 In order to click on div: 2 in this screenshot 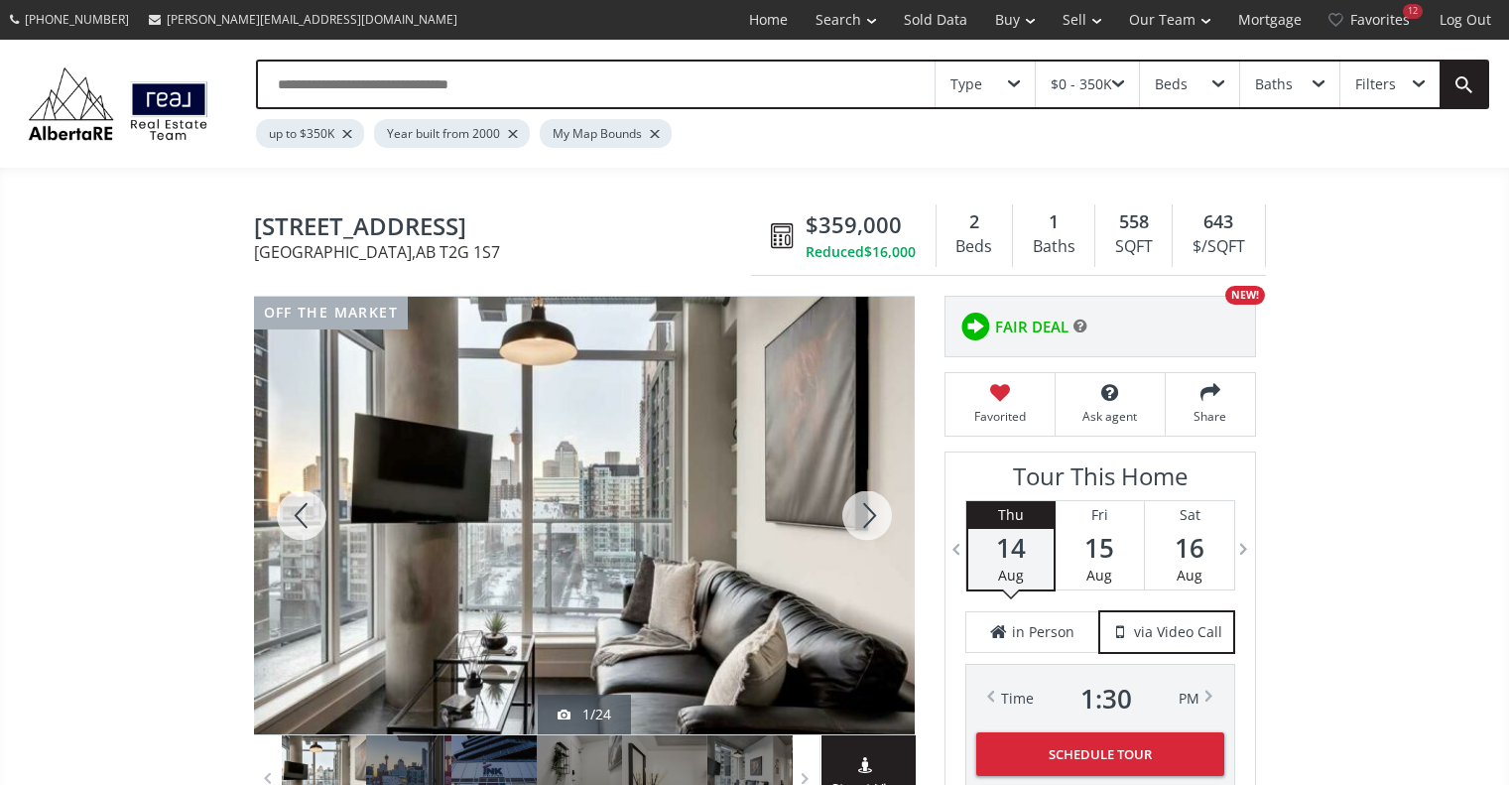, I will do `click(974, 222)`.